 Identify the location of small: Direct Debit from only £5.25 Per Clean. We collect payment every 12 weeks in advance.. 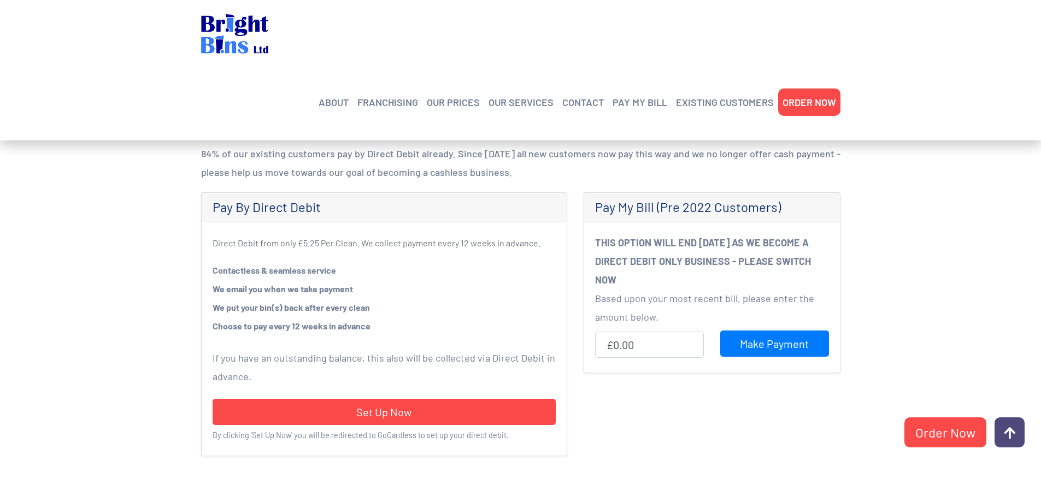
(377, 243).